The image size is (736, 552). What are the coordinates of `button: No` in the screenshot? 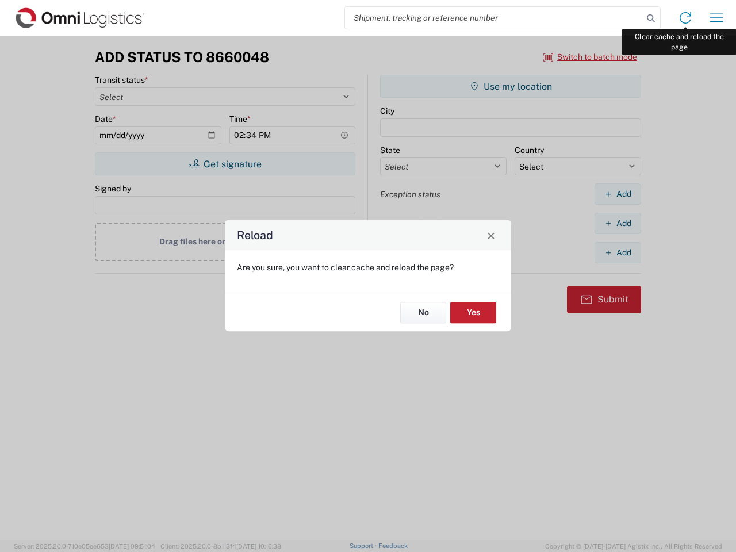 It's located at (423, 312).